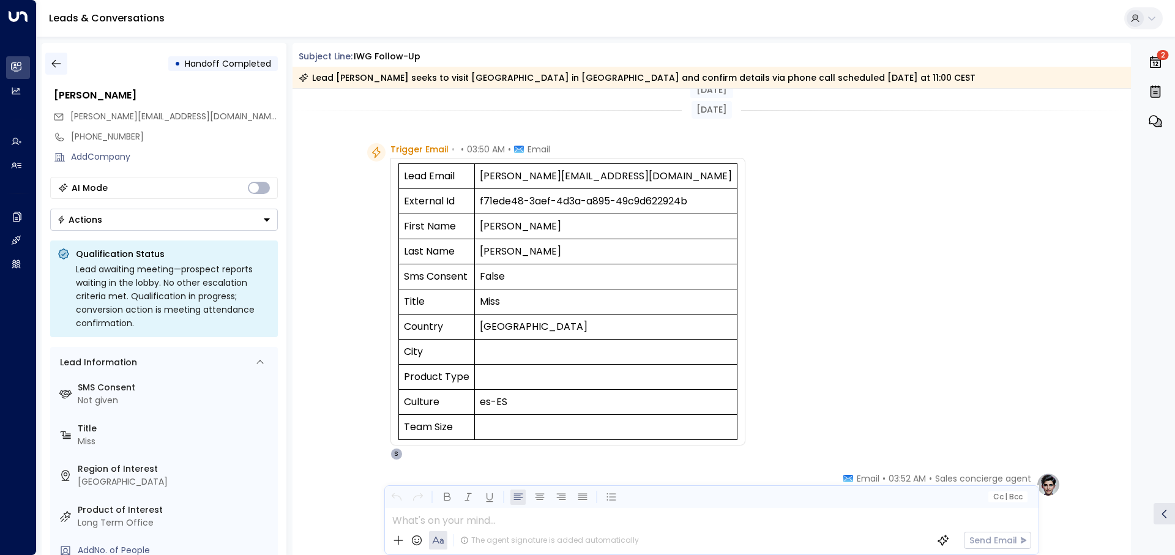 This screenshot has height=555, width=1175. Describe the element at coordinates (1163, 55) in the screenshot. I see `span: 2` at that location.